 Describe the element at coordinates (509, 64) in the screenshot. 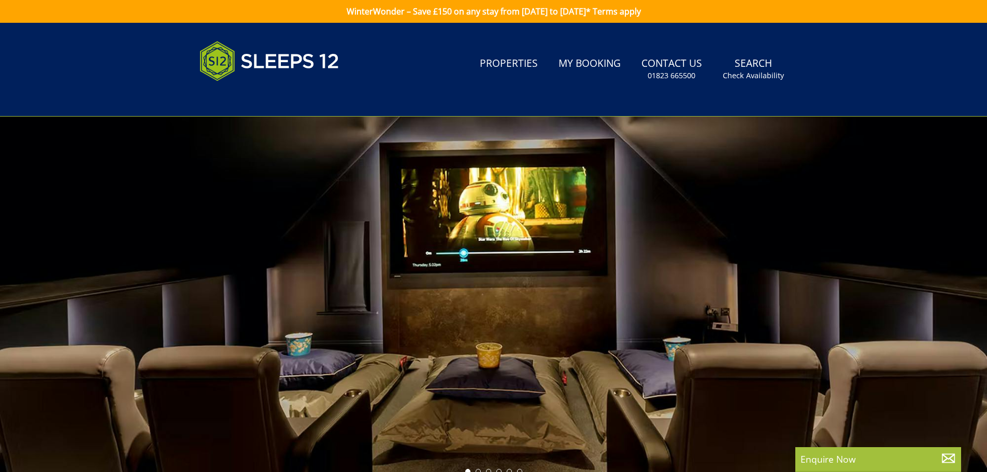

I see `a: Properties` at that location.